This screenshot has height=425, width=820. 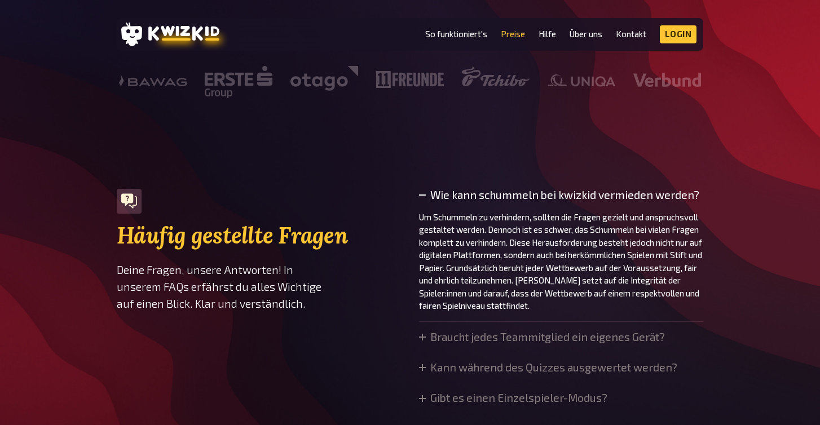 I want to click on summary: Gibt es einen Einzelspieler-Modus?, so click(x=513, y=398).